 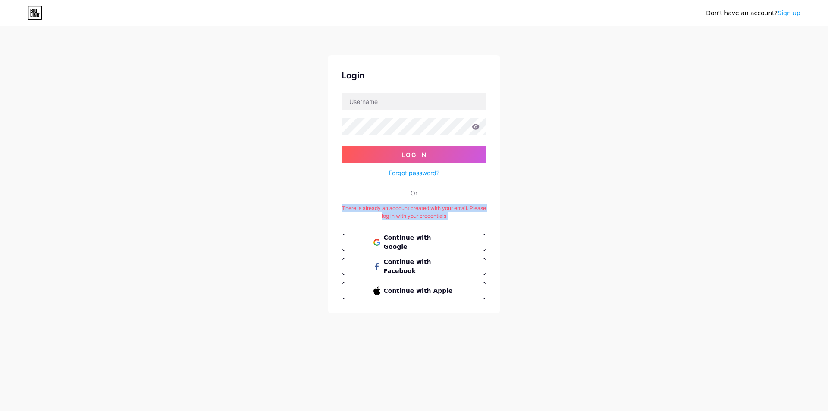 I want to click on div: Don't have an account?, so click(x=753, y=13).